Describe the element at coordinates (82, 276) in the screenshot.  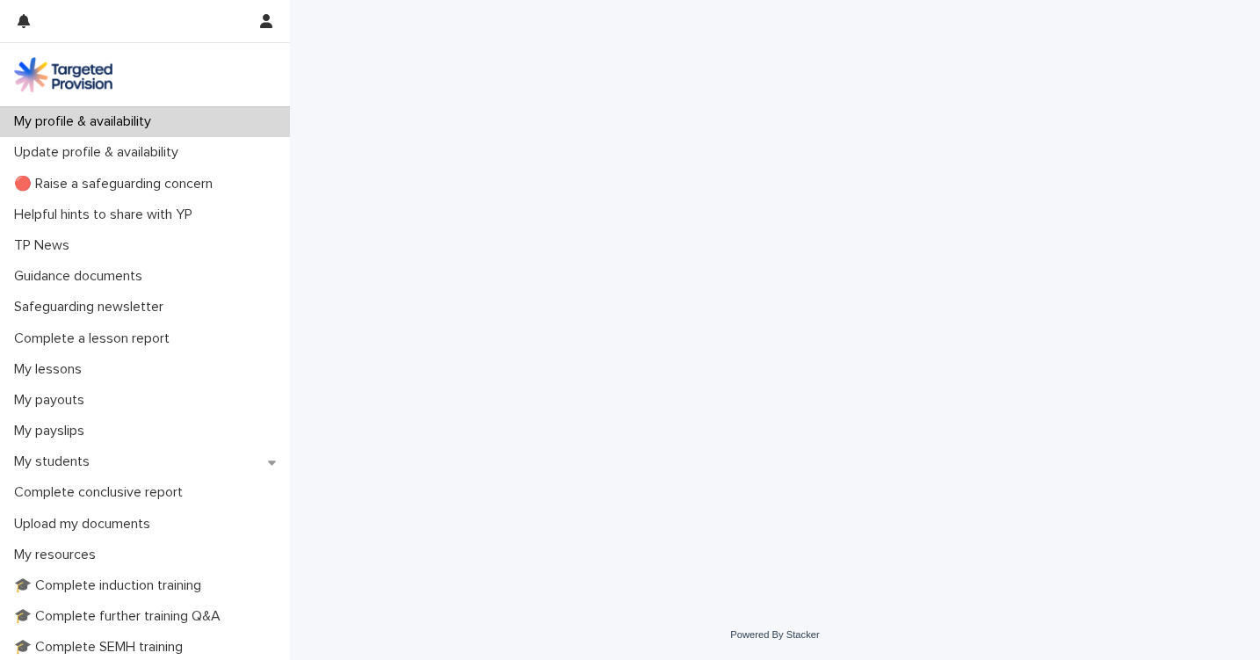
I see `p: Guidance documents` at that location.